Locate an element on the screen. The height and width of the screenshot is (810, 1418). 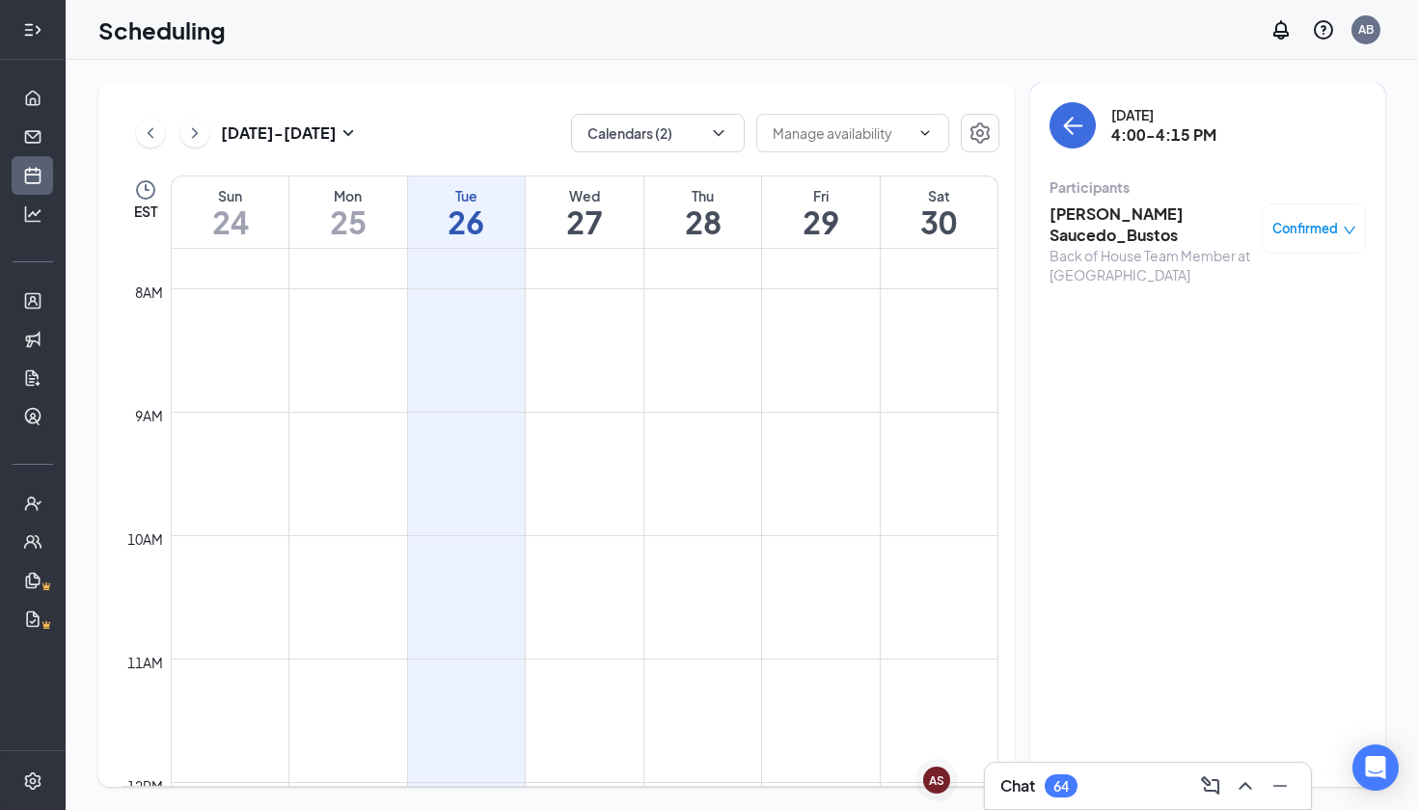
h1: Scheduling is located at coordinates (162, 30).